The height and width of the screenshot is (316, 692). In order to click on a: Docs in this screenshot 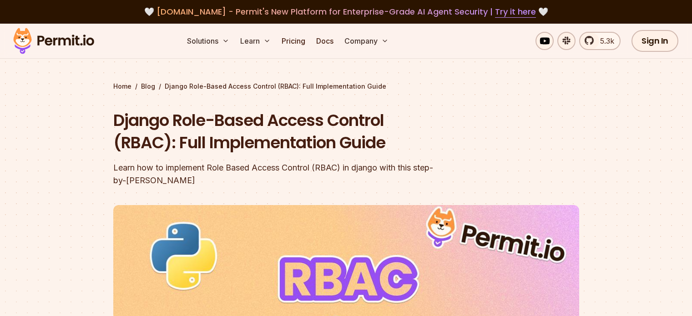, I will do `click(325, 41)`.